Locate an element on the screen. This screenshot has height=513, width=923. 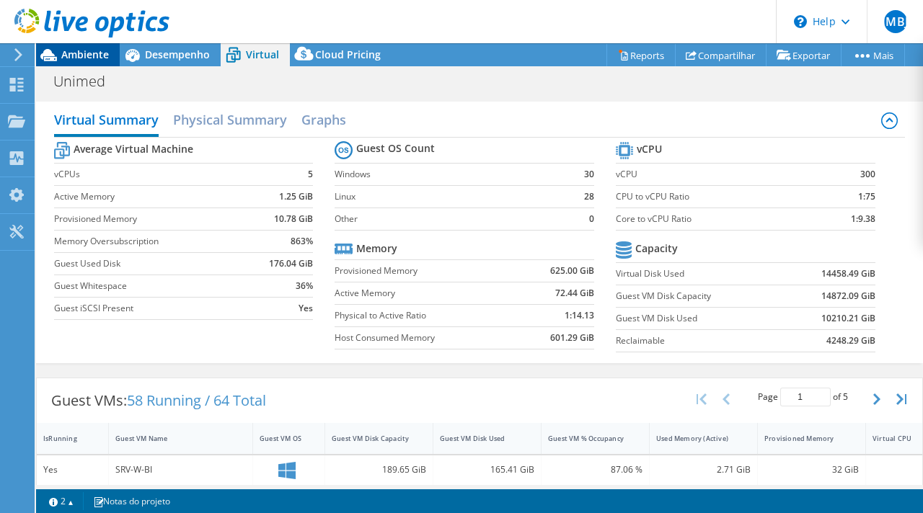
span: Virtual is located at coordinates (262, 54).